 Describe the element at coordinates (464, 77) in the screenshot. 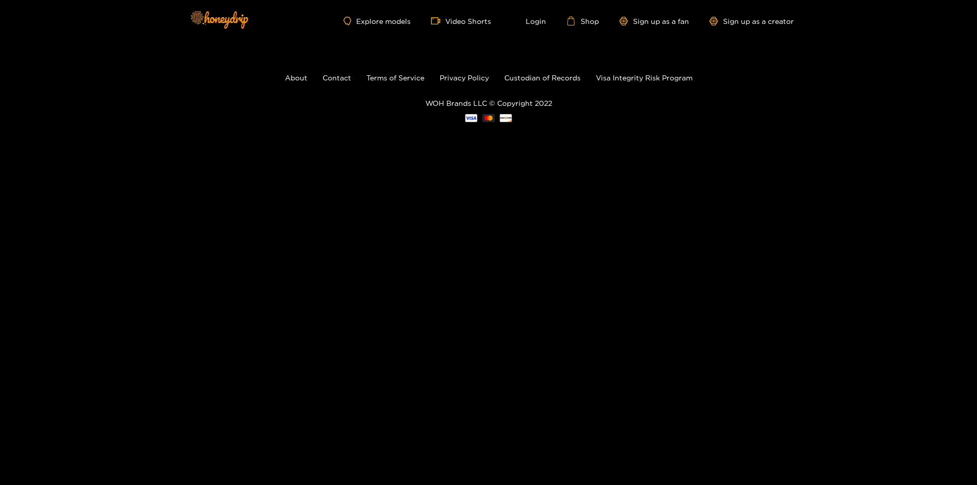

I see `a: Privacy Policy` at that location.